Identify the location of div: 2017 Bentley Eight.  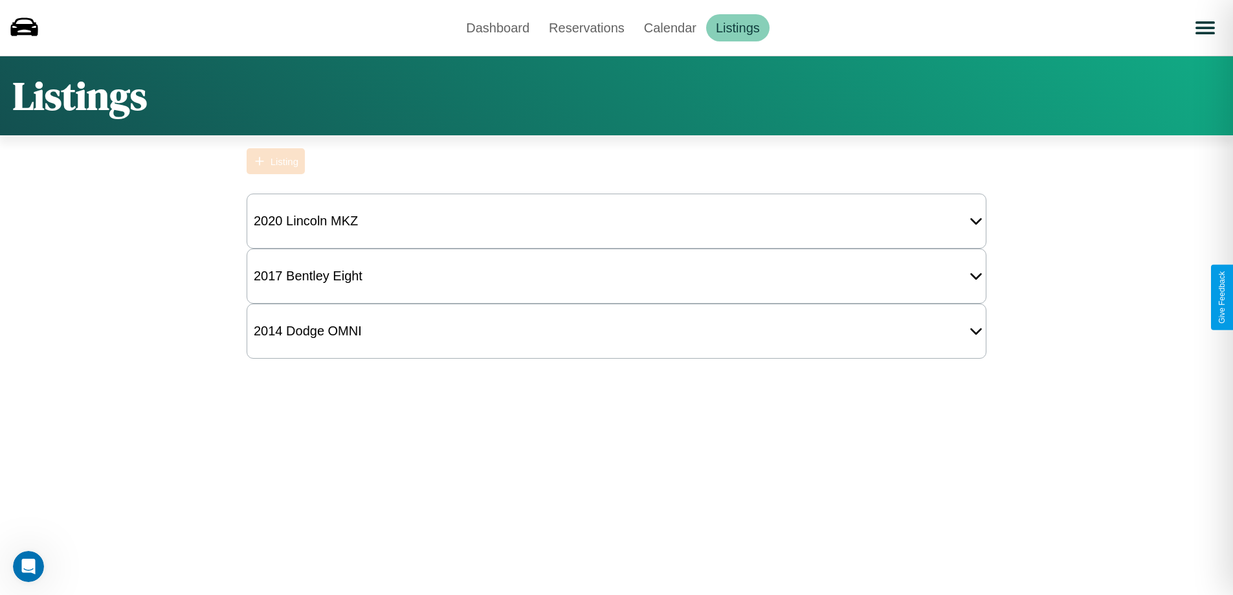
(308, 276).